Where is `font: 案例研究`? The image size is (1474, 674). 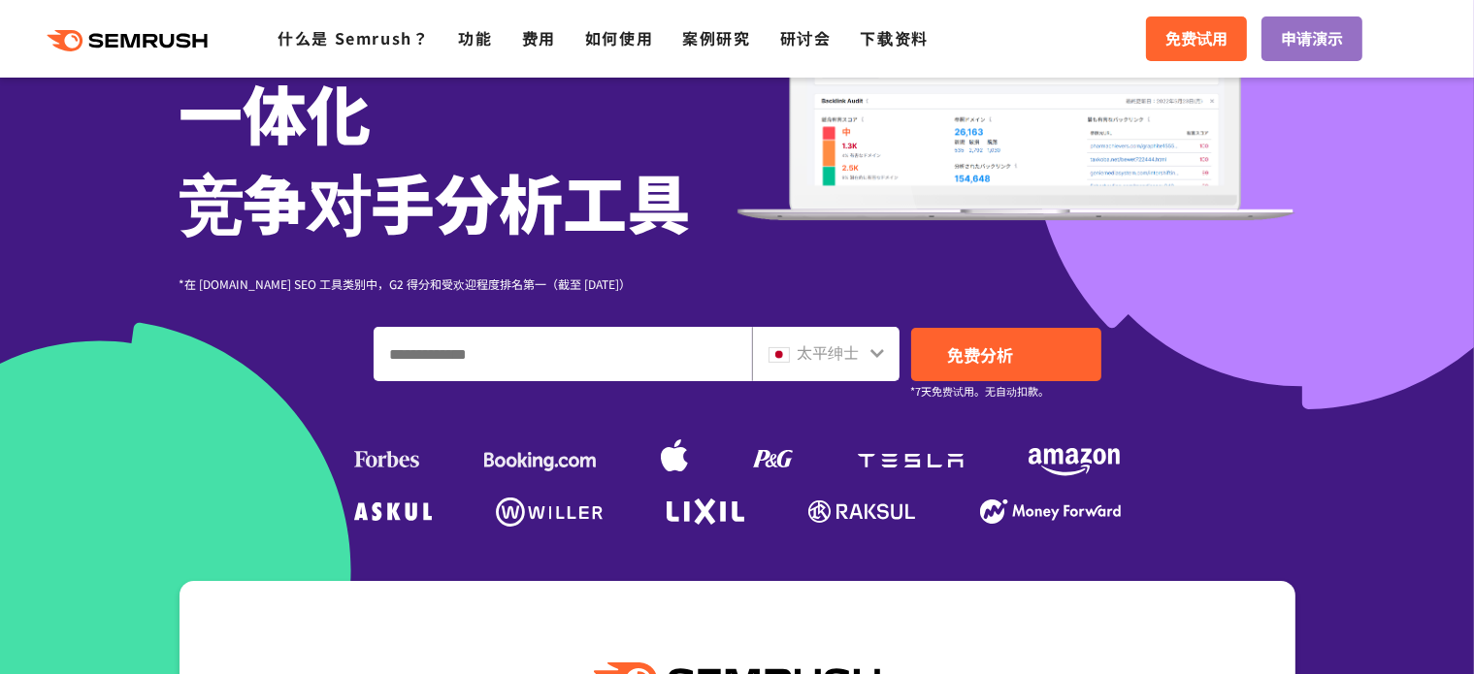 font: 案例研究 is located at coordinates (716, 38).